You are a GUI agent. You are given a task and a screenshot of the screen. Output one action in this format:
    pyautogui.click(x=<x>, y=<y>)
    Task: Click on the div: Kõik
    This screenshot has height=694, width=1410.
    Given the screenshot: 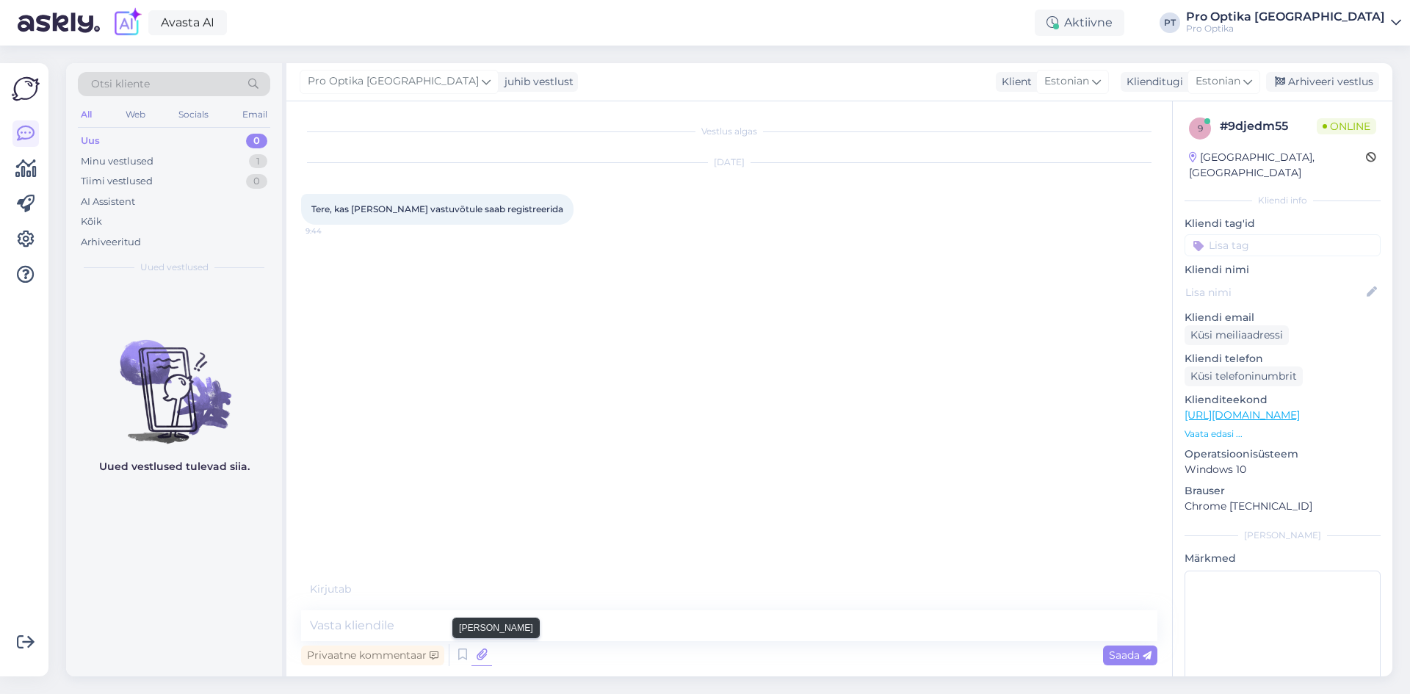 What is the action you would take?
    pyautogui.click(x=91, y=222)
    